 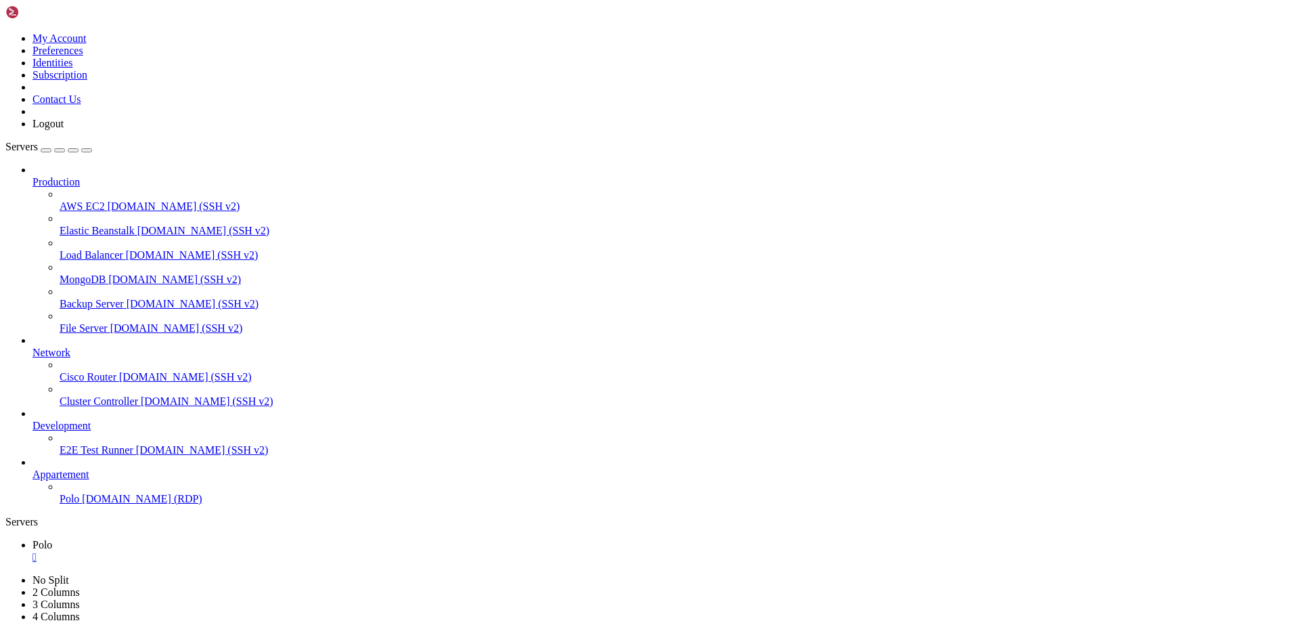 I want to click on span: Production, so click(x=56, y=181).